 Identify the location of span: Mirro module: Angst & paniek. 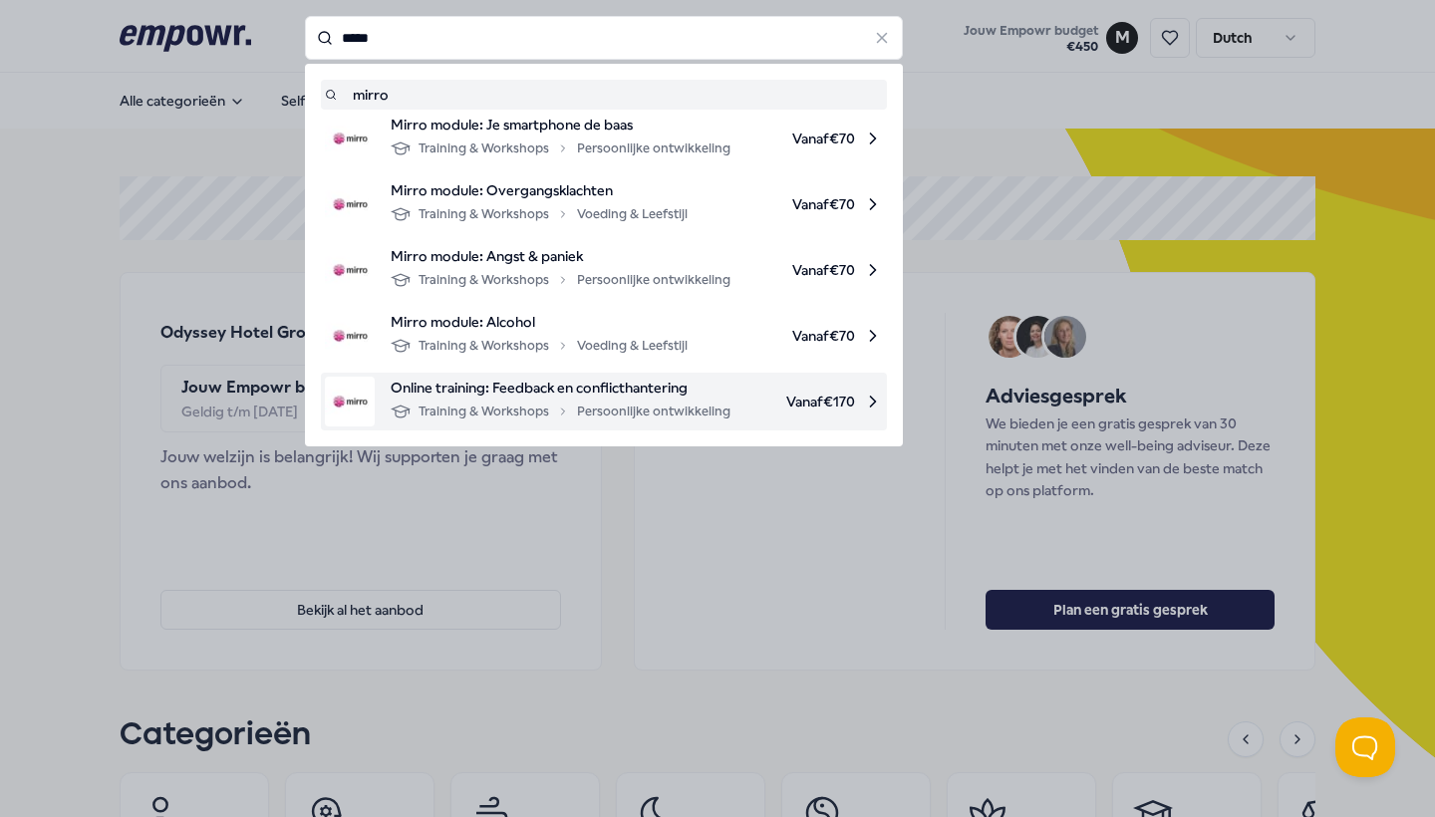
(560, 256).